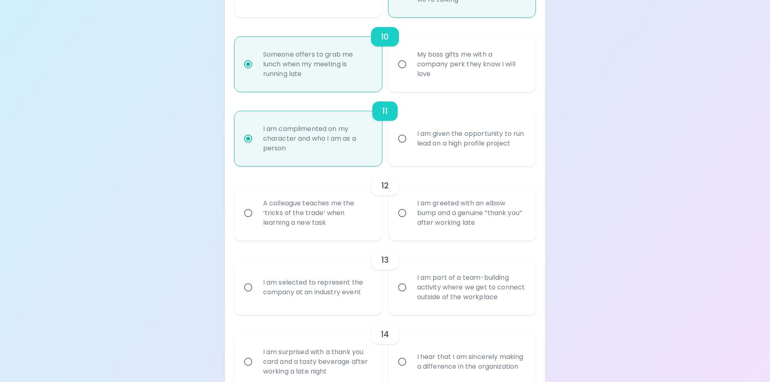  What do you see at coordinates (385, 334) in the screenshot?
I see `h6: 14` at bounding box center [385, 334].